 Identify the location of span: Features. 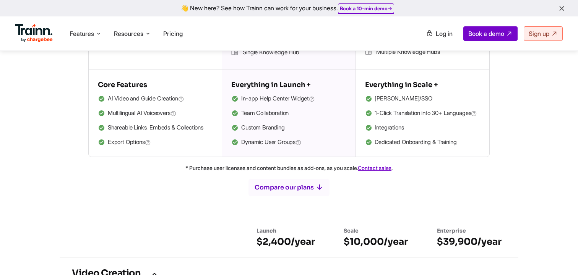
(82, 34).